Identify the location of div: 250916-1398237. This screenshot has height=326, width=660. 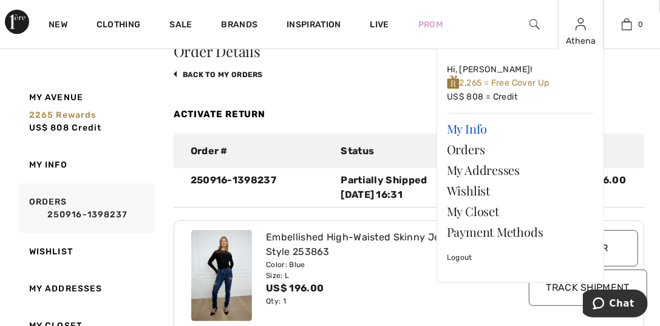
(259, 188).